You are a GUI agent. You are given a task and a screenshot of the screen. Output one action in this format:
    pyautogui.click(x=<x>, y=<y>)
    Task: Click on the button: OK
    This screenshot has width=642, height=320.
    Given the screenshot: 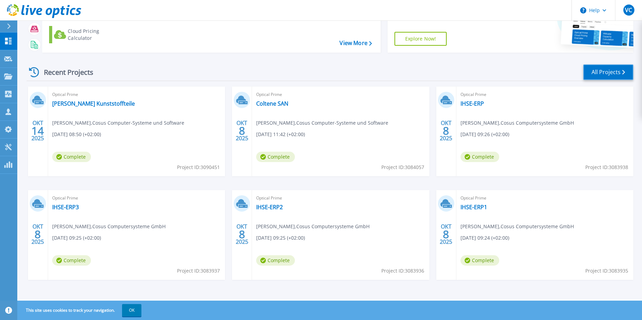 What is the action you would take?
    pyautogui.click(x=132, y=310)
    